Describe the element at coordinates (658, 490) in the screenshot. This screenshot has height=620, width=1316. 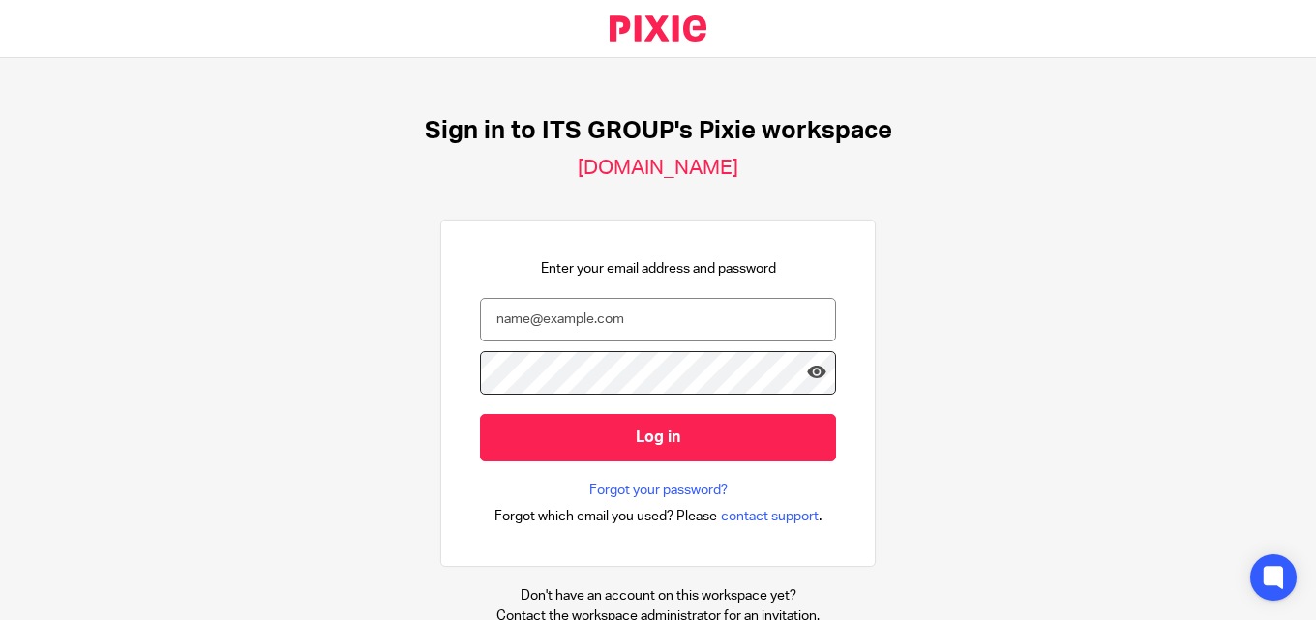
I see `a: Forgot your password?` at that location.